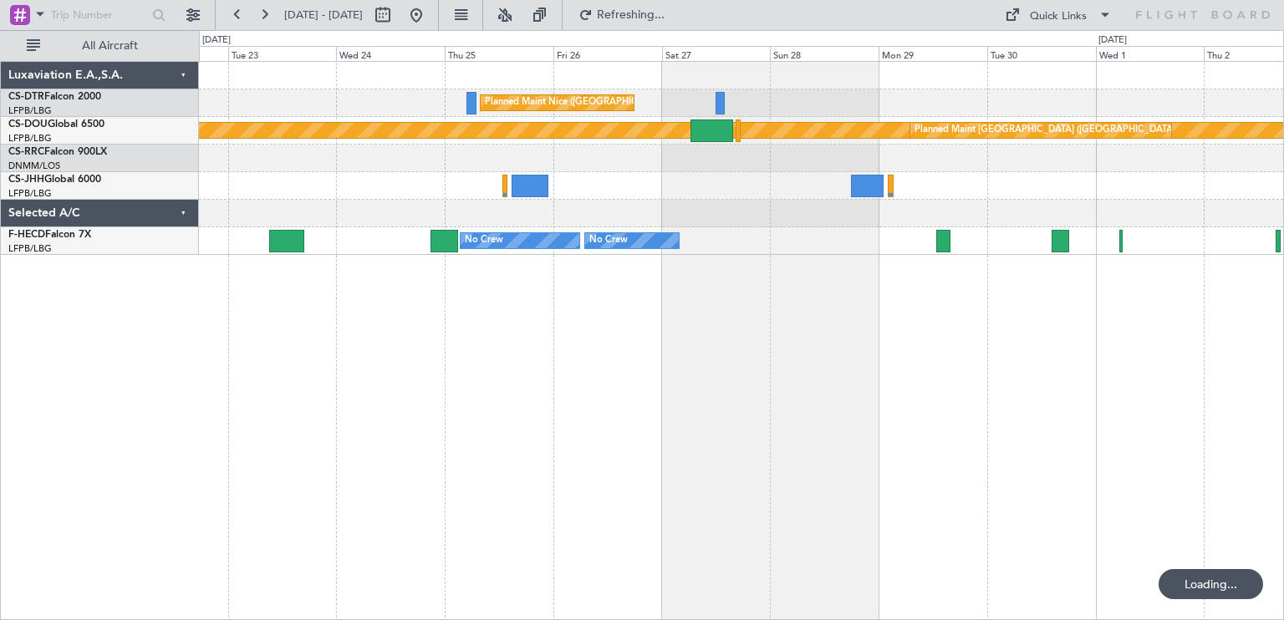 Image resolution: width=1284 pixels, height=620 pixels. I want to click on div: Thu 25, so click(499, 53).